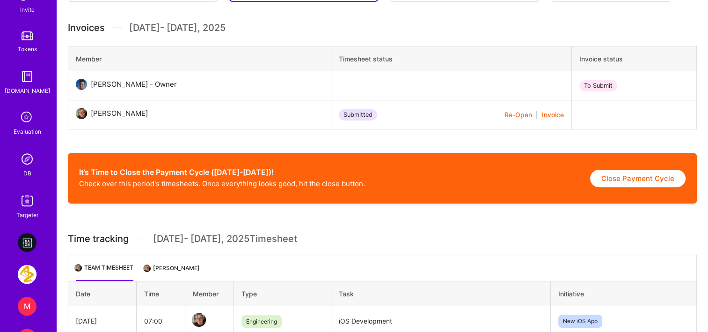 The width and height of the screenshot is (708, 332). Describe the element at coordinates (358, 115) in the screenshot. I see `div: Submitted` at that location.